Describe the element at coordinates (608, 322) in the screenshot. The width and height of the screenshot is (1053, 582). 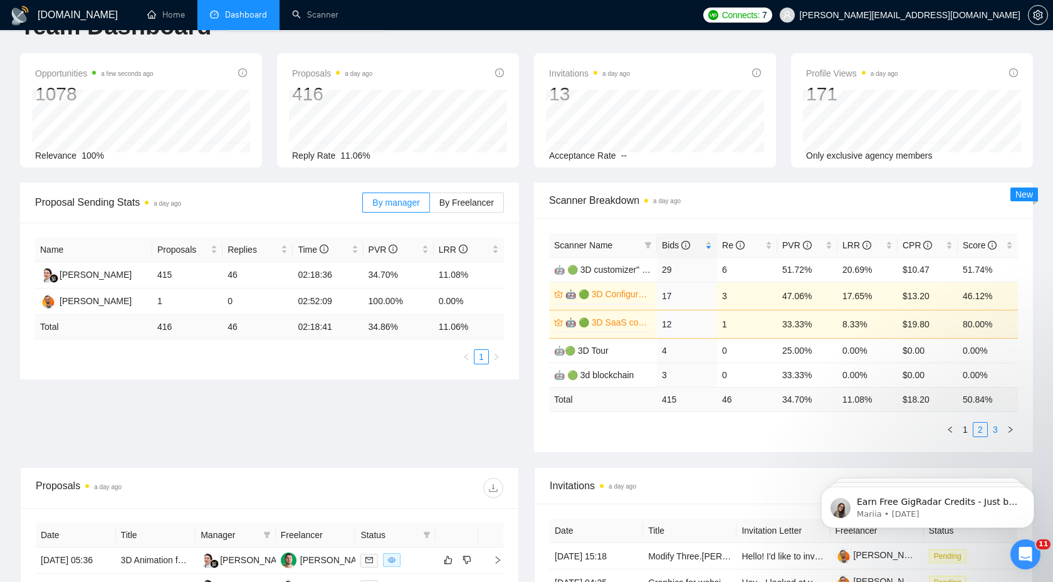
I see `a: 🤖 🟢 3D SaaS competitors` at that location.